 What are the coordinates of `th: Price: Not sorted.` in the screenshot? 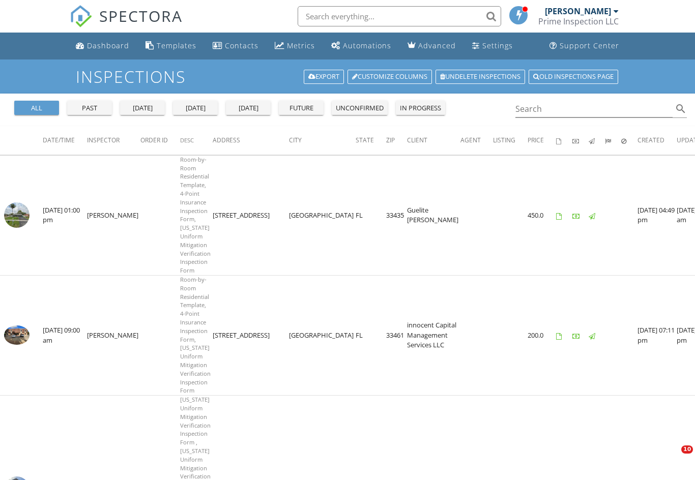 It's located at (542, 140).